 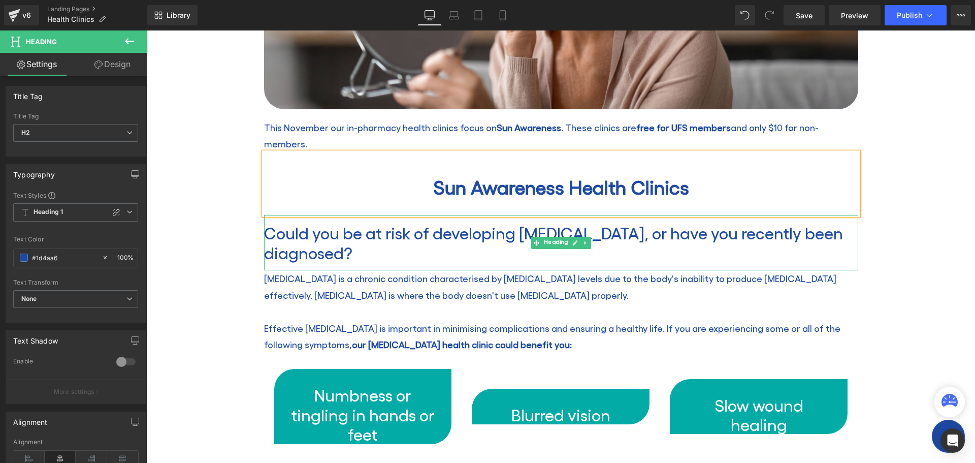 I want to click on h3: Slow wound healing, so click(x=612, y=384).